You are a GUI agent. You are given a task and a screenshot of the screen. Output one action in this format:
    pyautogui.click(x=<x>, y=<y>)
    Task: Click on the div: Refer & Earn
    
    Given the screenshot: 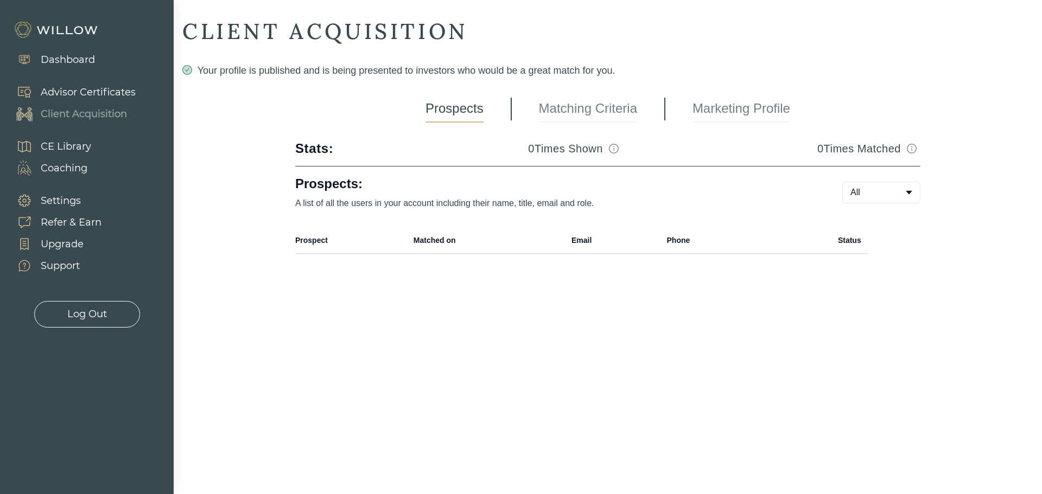 What is the action you would take?
    pyautogui.click(x=71, y=222)
    